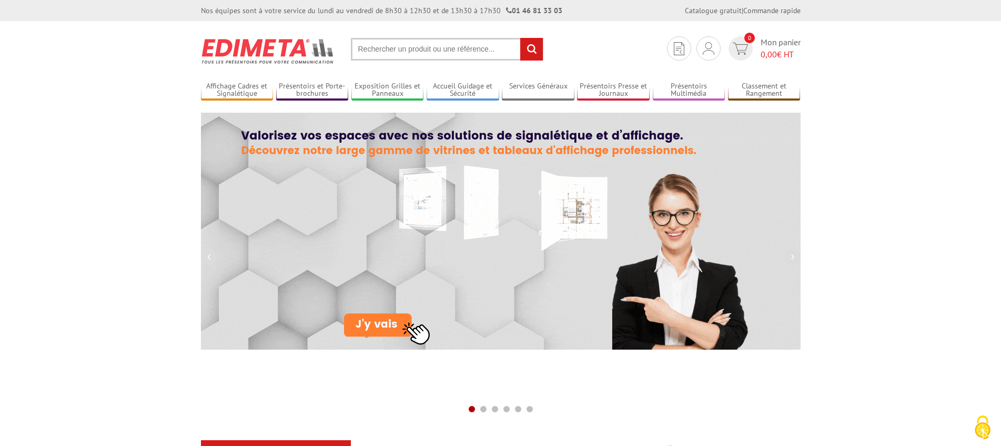 This screenshot has width=1001, height=446. Describe the element at coordinates (447, 49) in the screenshot. I see `input: Rechercher un produit ou une référence...` at that location.